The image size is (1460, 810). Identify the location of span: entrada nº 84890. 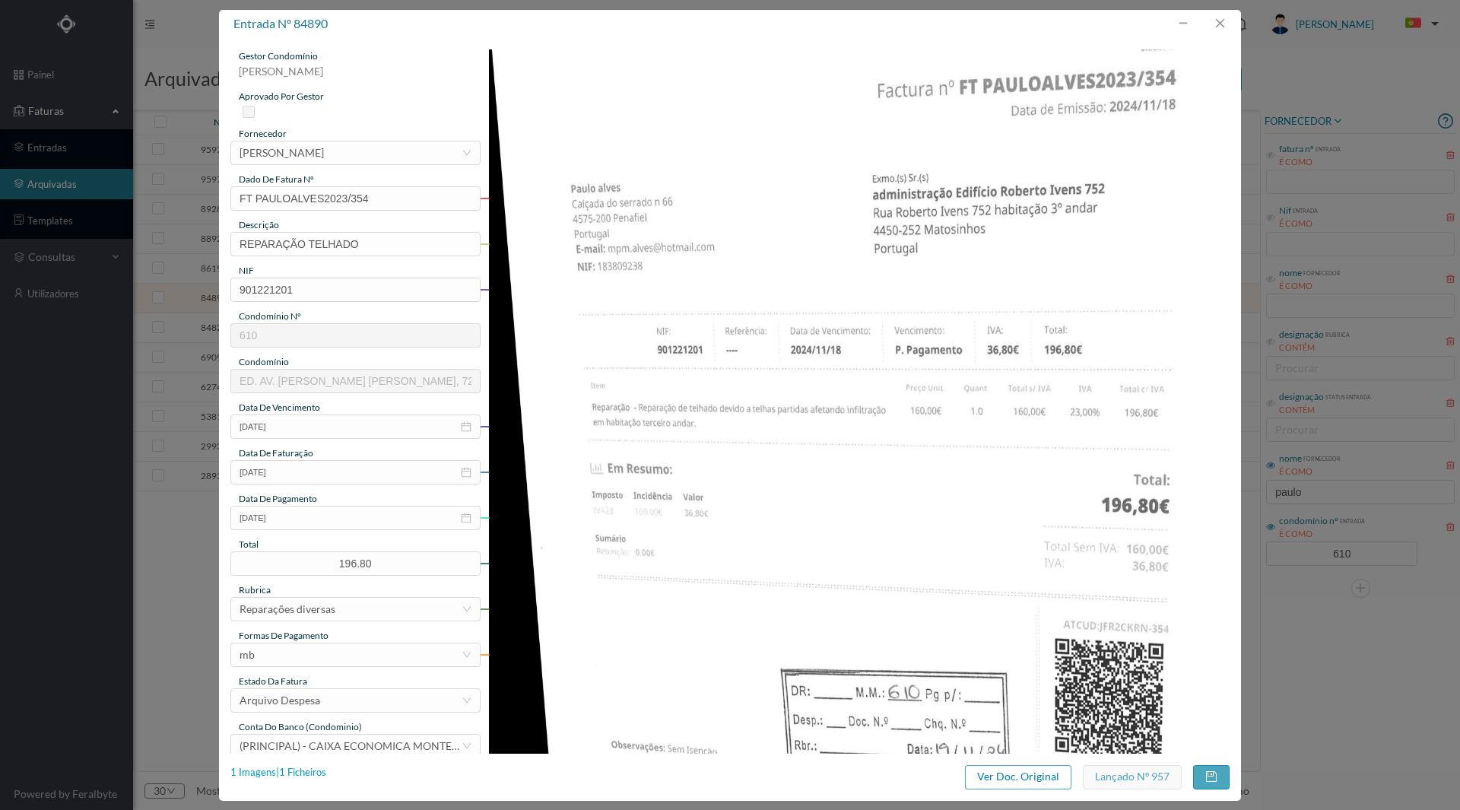
(281, 23).